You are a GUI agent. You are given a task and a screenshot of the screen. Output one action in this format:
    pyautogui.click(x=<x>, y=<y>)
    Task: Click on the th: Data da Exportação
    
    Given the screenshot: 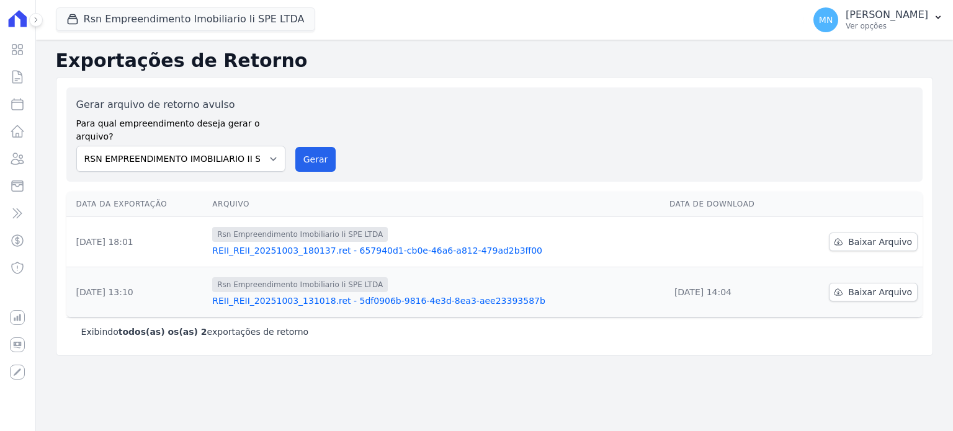 What is the action you would take?
    pyautogui.click(x=137, y=204)
    